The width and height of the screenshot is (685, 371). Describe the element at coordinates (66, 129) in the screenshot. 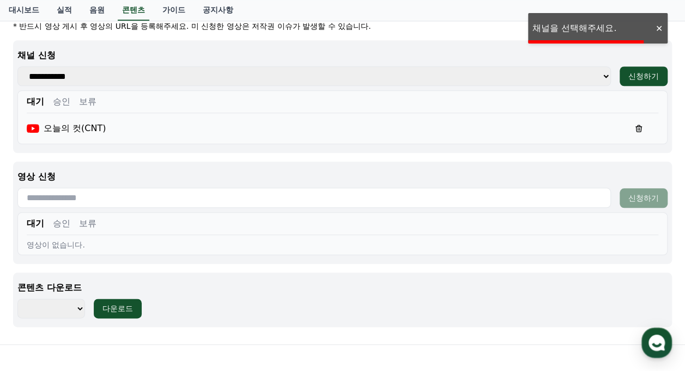

I see `div: 오늘의 컷(CNT)` at that location.